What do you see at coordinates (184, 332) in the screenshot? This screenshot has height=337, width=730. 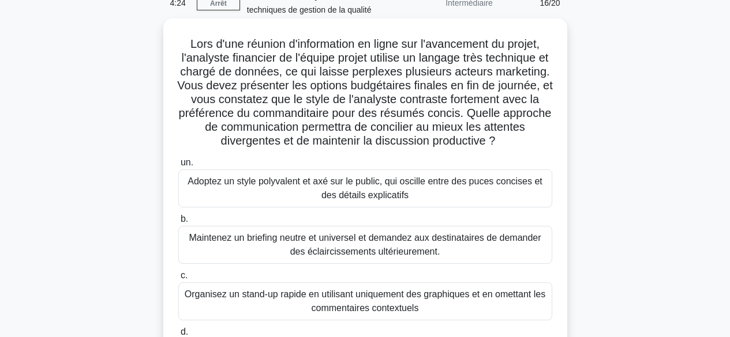 I see `font: d.` at bounding box center [184, 332].